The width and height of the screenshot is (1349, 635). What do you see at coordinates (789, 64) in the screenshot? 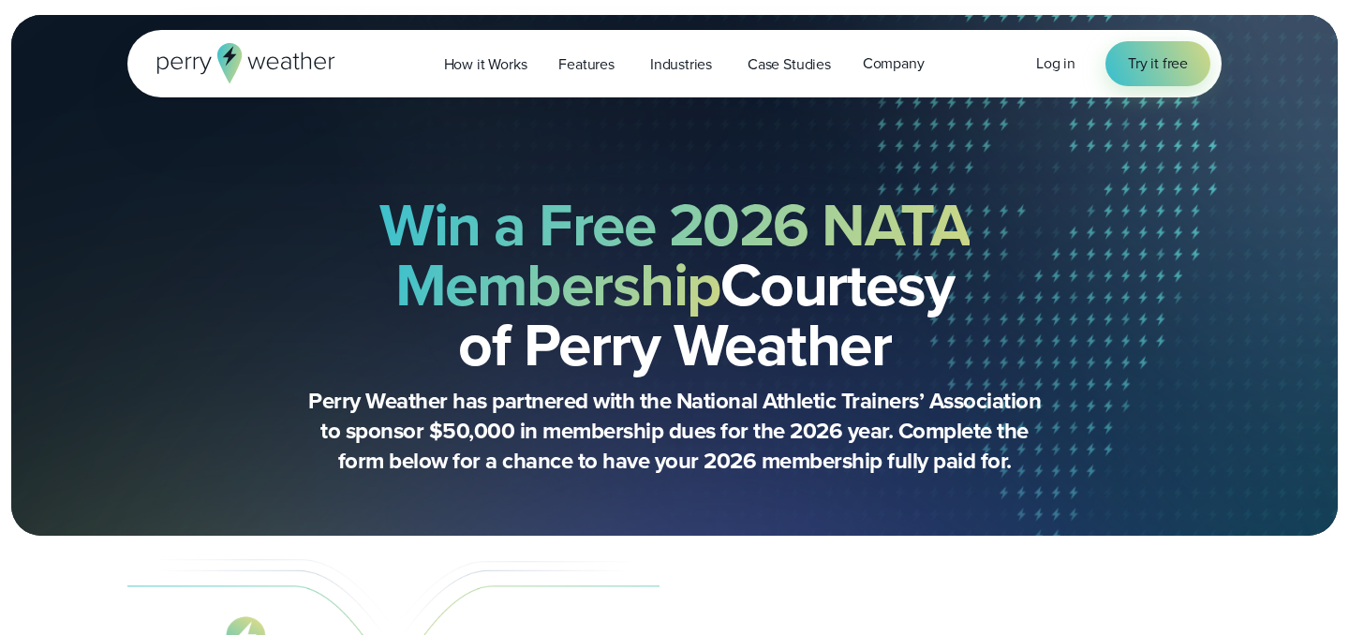
I see `a: Case Studies` at bounding box center [789, 64].